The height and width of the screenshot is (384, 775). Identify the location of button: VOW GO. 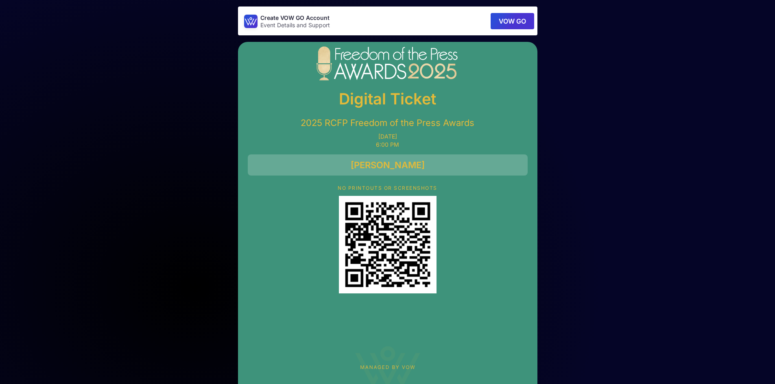
(512, 21).